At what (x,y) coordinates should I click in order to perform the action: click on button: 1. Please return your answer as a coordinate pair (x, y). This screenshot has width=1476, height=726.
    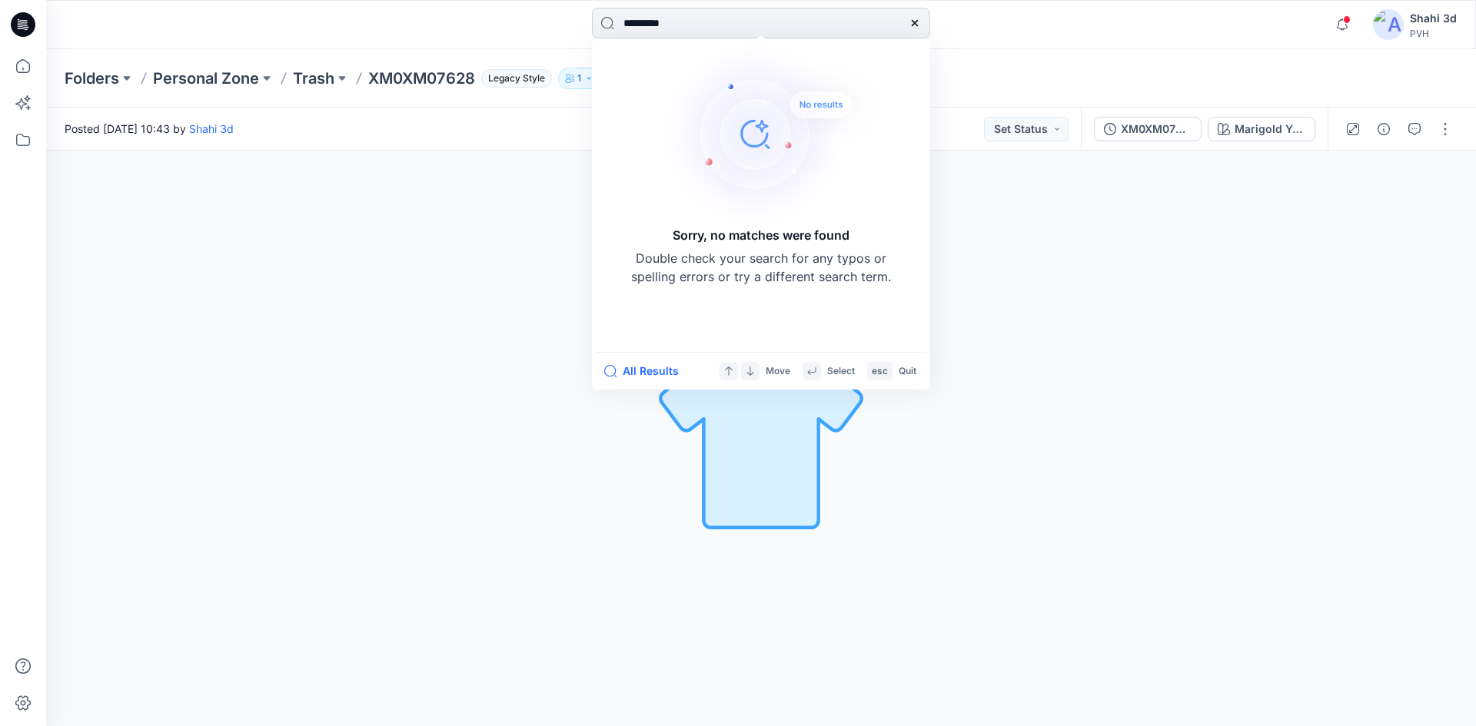
    Looking at the image, I should click on (579, 78).